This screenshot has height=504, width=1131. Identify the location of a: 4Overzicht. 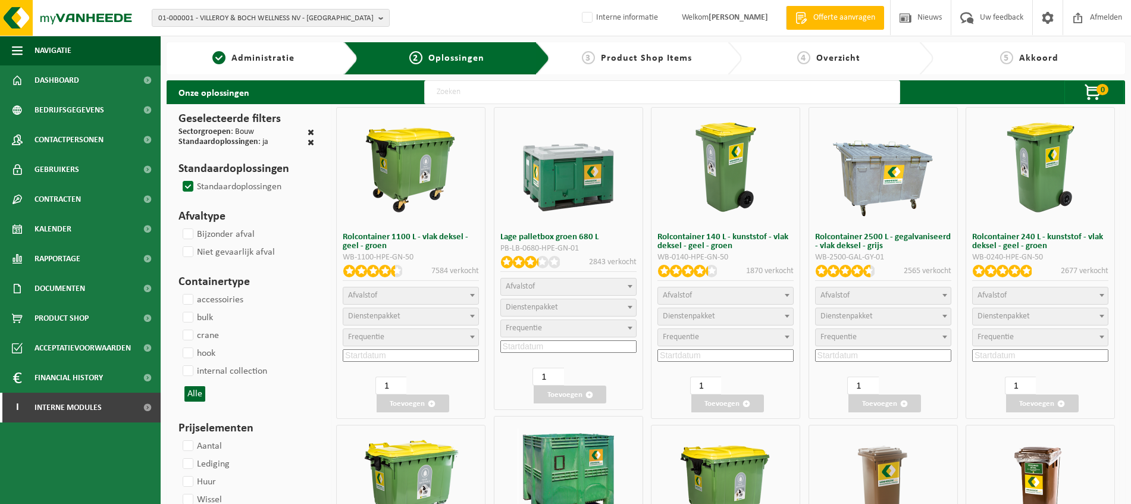
(829, 58).